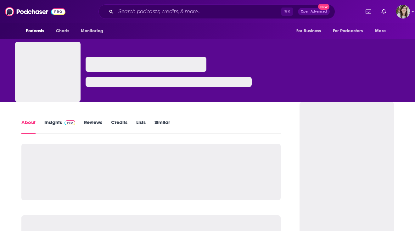 This screenshot has width=415, height=231. Describe the element at coordinates (323, 7) in the screenshot. I see `span: New` at that location.